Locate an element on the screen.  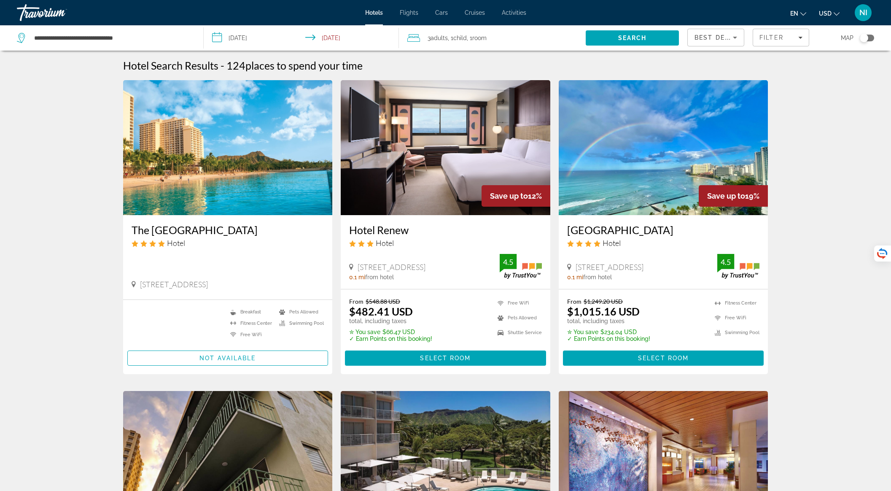
a: Not available is located at coordinates (228, 357).